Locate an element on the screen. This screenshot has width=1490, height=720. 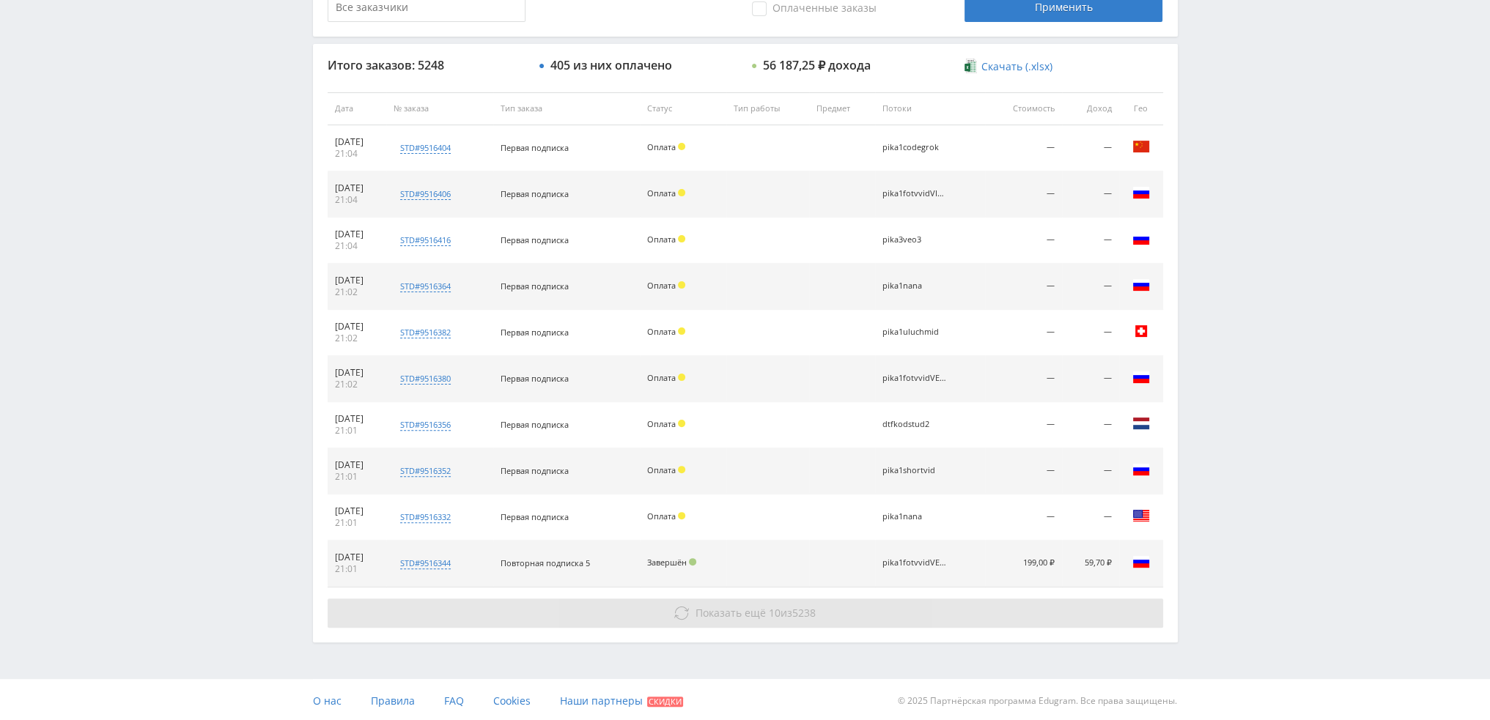
img: xlsx is located at coordinates (970, 66).